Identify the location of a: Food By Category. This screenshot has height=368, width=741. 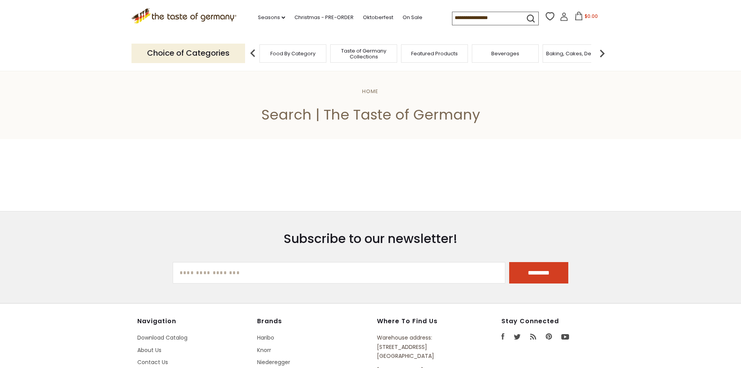
(293, 53).